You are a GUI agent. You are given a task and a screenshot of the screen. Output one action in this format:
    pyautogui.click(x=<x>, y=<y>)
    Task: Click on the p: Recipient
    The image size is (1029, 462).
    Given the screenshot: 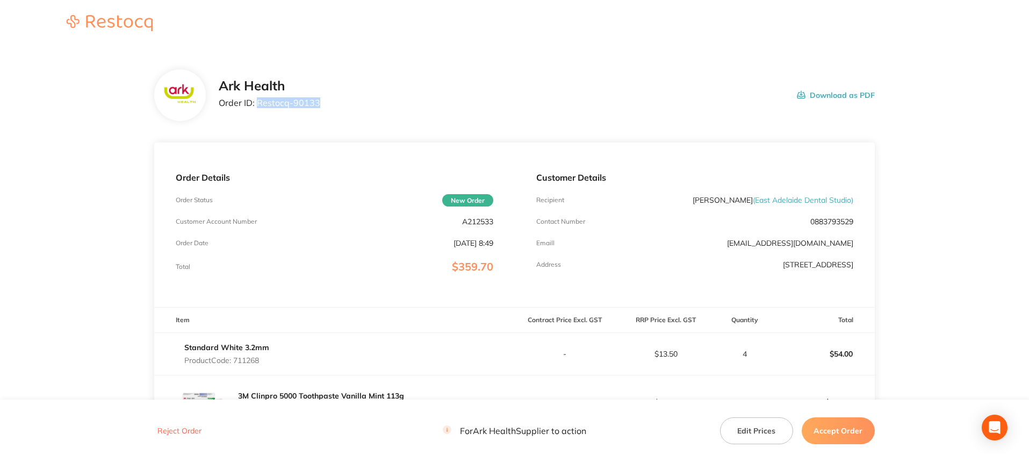 What is the action you would take?
    pyautogui.click(x=550, y=200)
    